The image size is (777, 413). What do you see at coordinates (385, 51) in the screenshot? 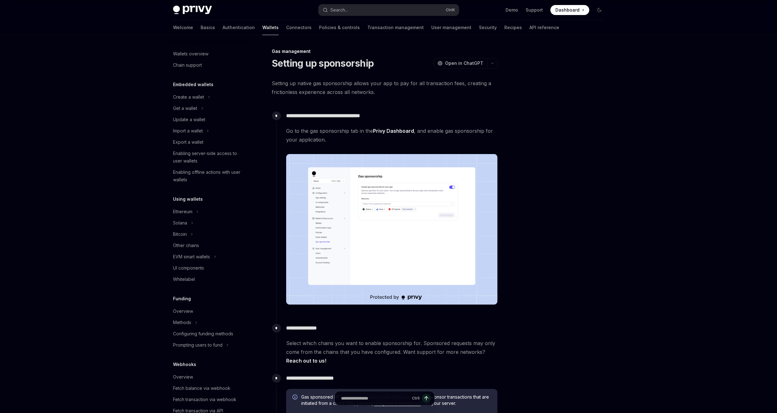
I see `div: Gas management` at bounding box center [385, 51].